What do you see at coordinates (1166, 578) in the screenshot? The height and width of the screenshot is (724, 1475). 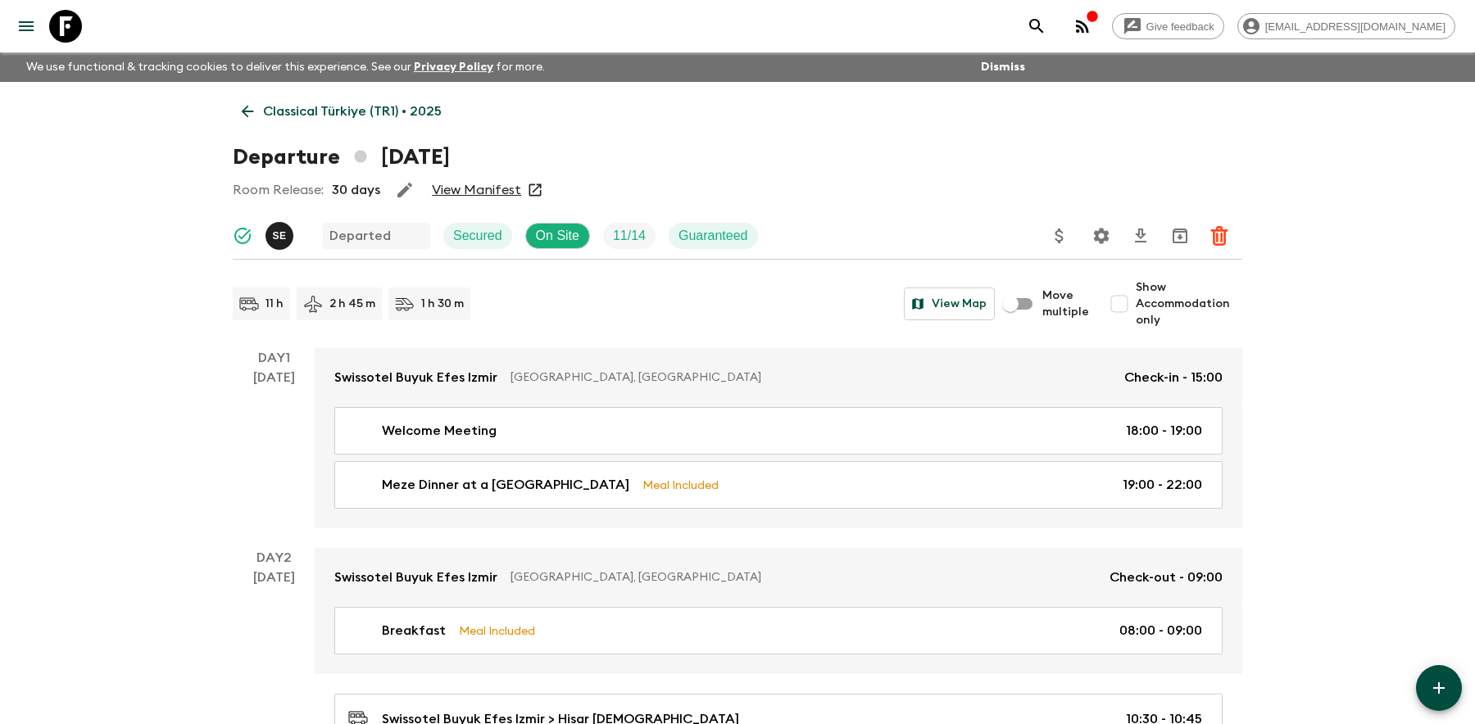 I see `p: Check-out - 09:00` at bounding box center [1166, 578].